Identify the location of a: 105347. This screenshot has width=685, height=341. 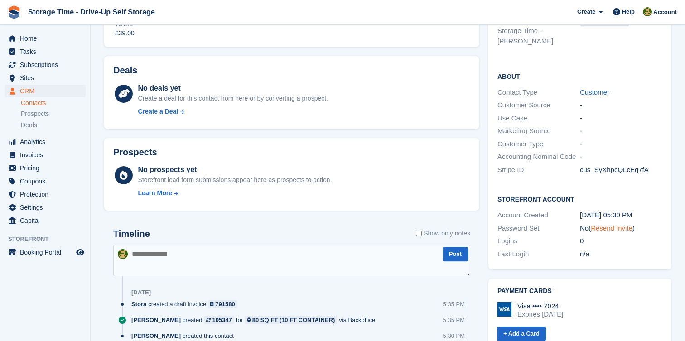
(219, 320).